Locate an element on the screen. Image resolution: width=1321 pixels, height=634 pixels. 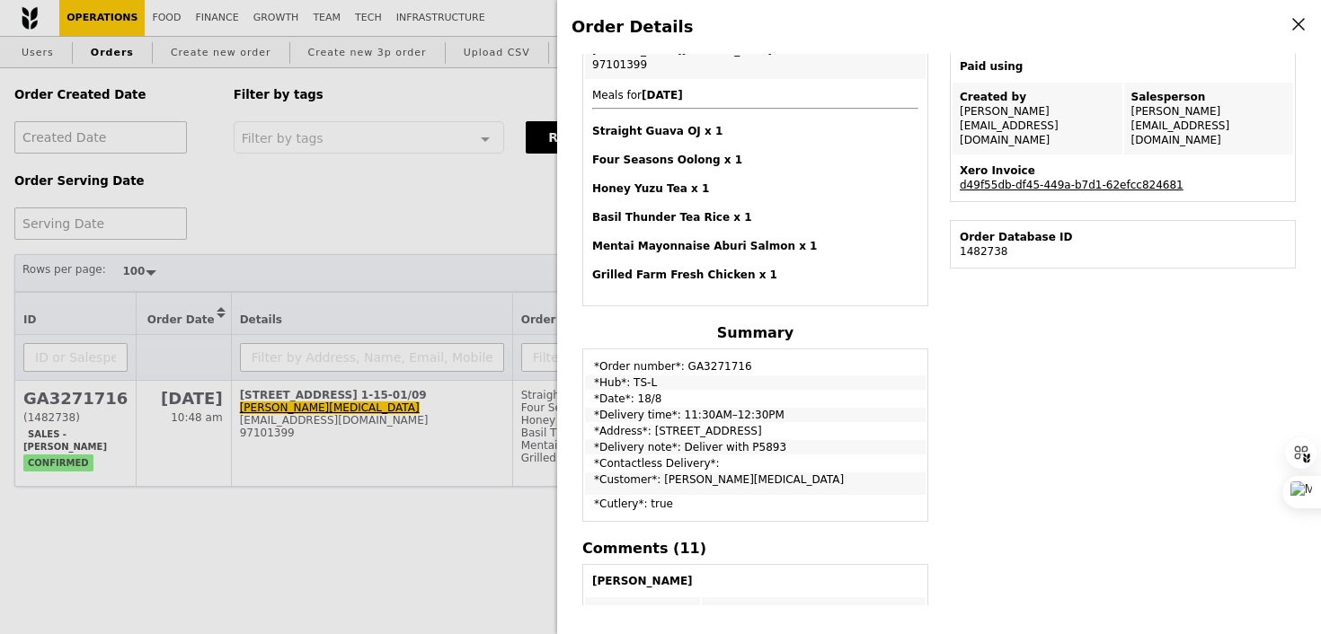
td: *Order number*: GA3271716 is located at coordinates (755, 362).